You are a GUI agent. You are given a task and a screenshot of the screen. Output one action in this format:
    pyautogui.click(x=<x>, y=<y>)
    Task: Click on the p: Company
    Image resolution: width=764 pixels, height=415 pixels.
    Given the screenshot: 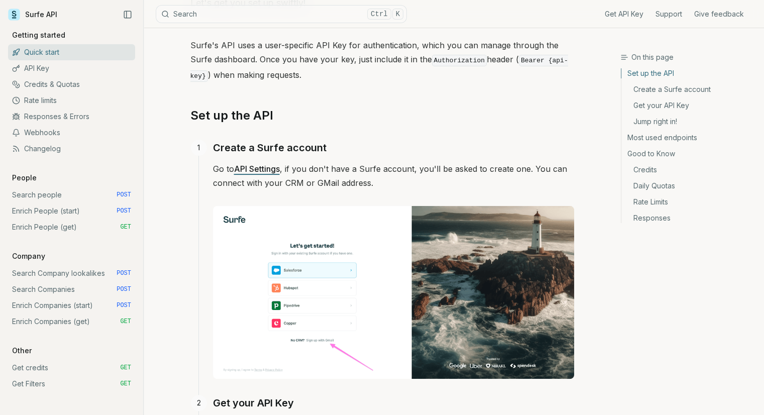 What is the action you would take?
    pyautogui.click(x=29, y=256)
    